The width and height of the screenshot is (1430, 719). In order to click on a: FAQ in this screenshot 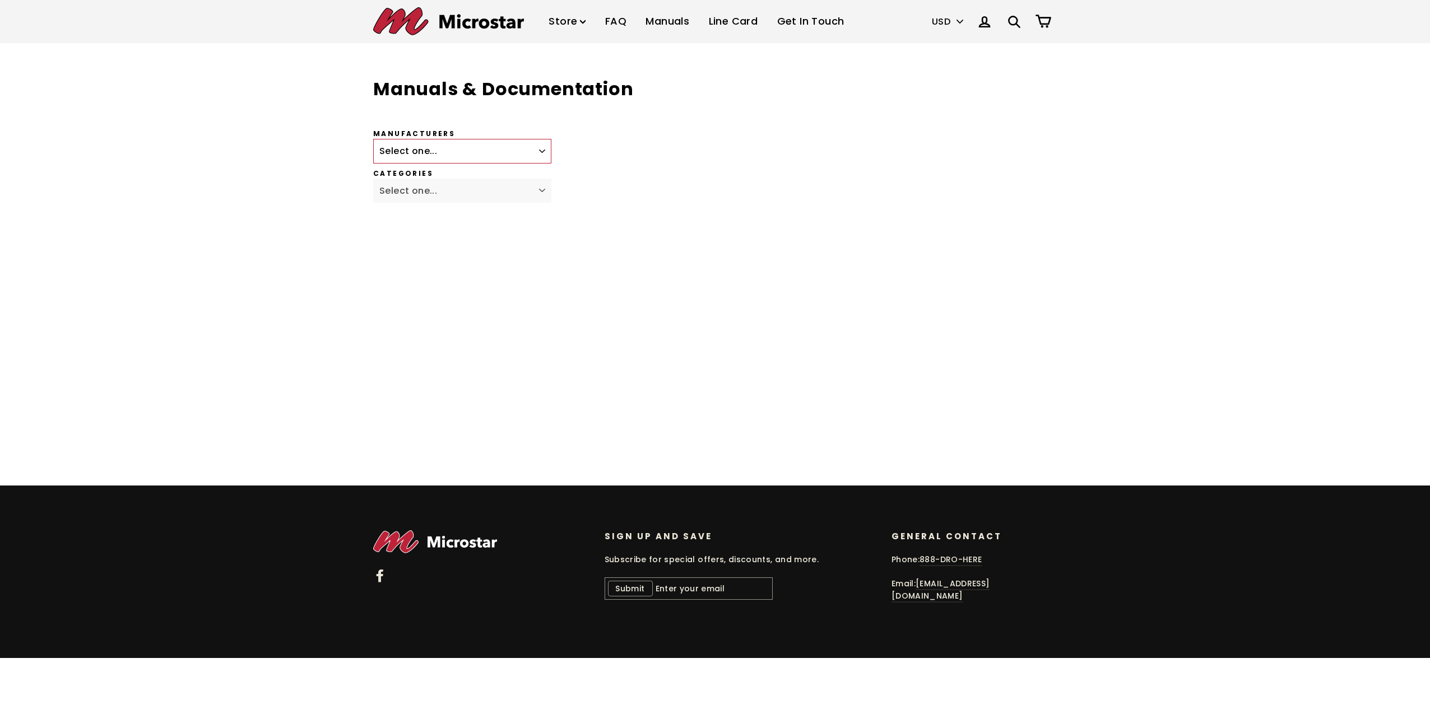, I will do `click(616, 21)`.